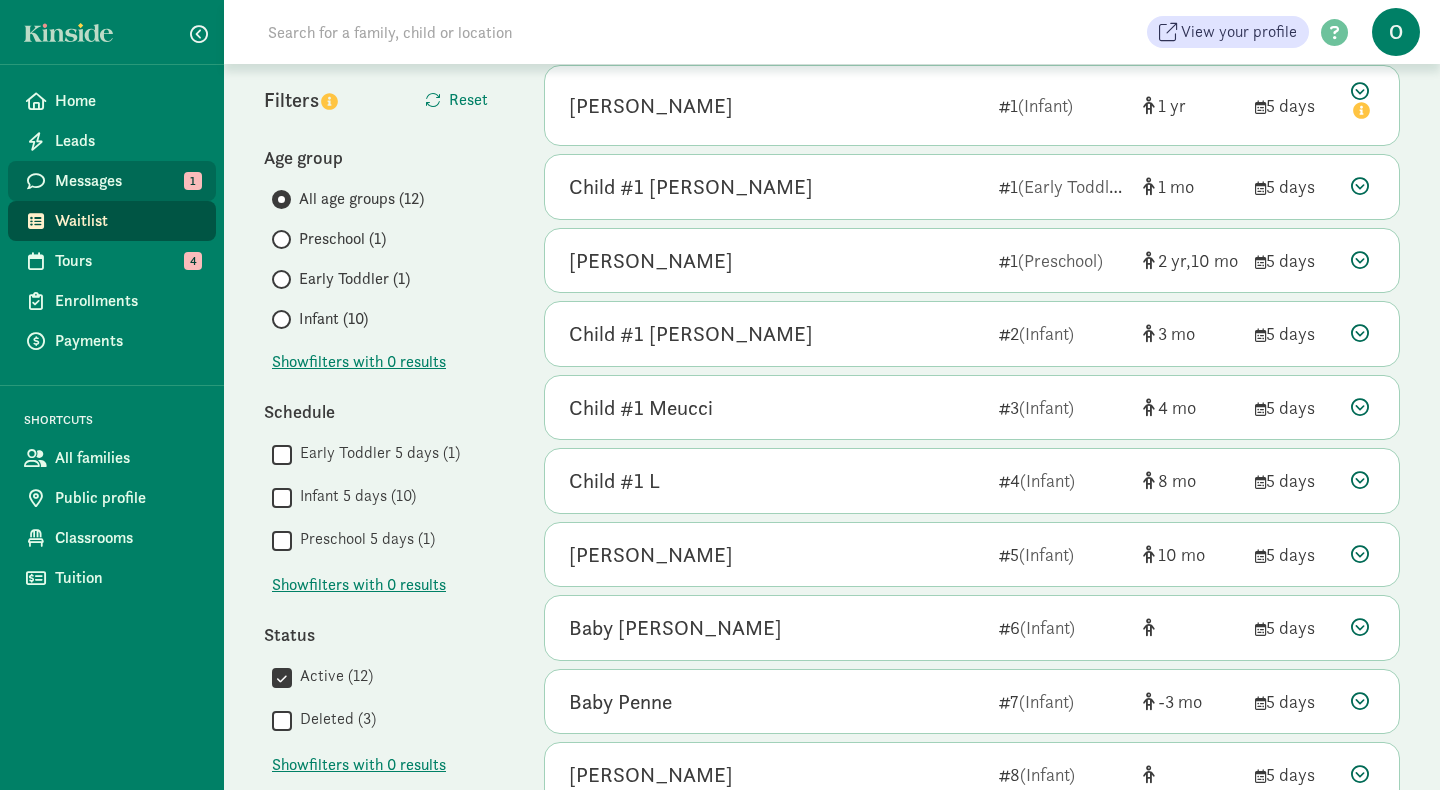 Image resolution: width=1440 pixels, height=790 pixels. Describe the element at coordinates (127, 181) in the screenshot. I see `span: Messages` at that location.